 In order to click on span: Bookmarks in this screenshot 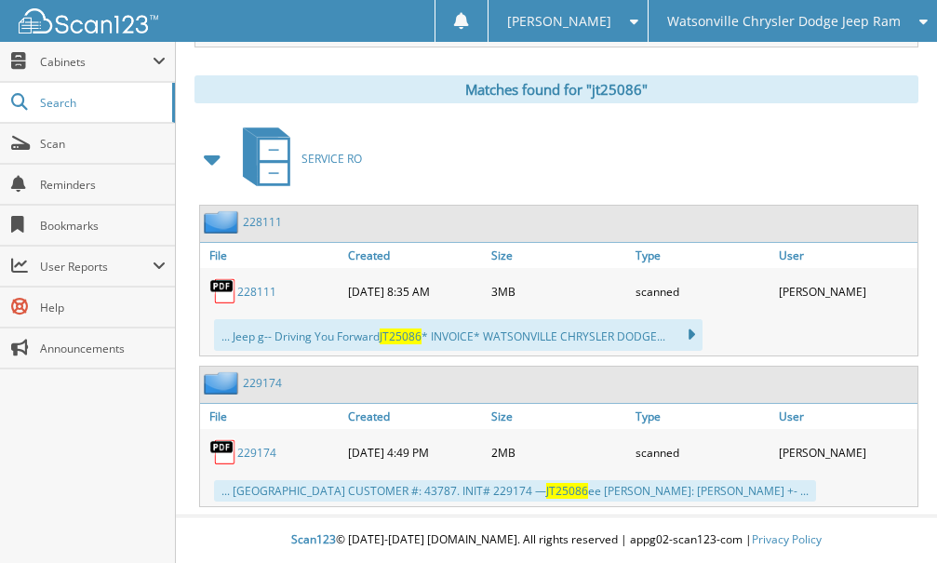, I will do `click(102, 225)`.